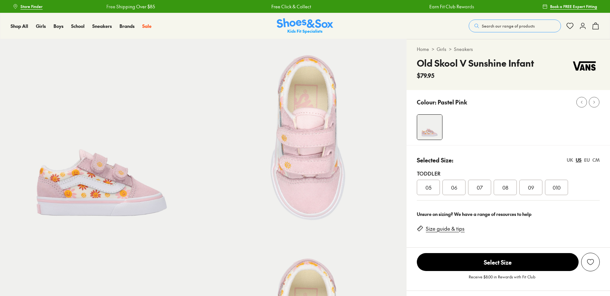 This screenshot has height=296, width=610. What do you see at coordinates (497, 262) in the screenshot?
I see `button: Select Size` at bounding box center [497, 262].